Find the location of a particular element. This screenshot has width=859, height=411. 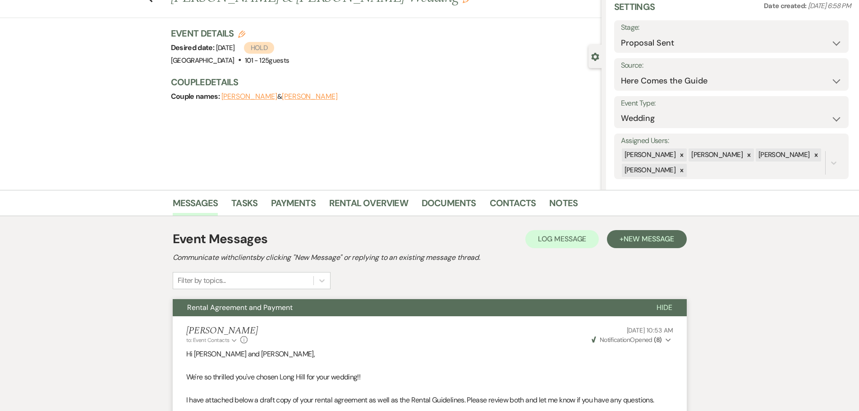

span: Hold is located at coordinates (259, 48).